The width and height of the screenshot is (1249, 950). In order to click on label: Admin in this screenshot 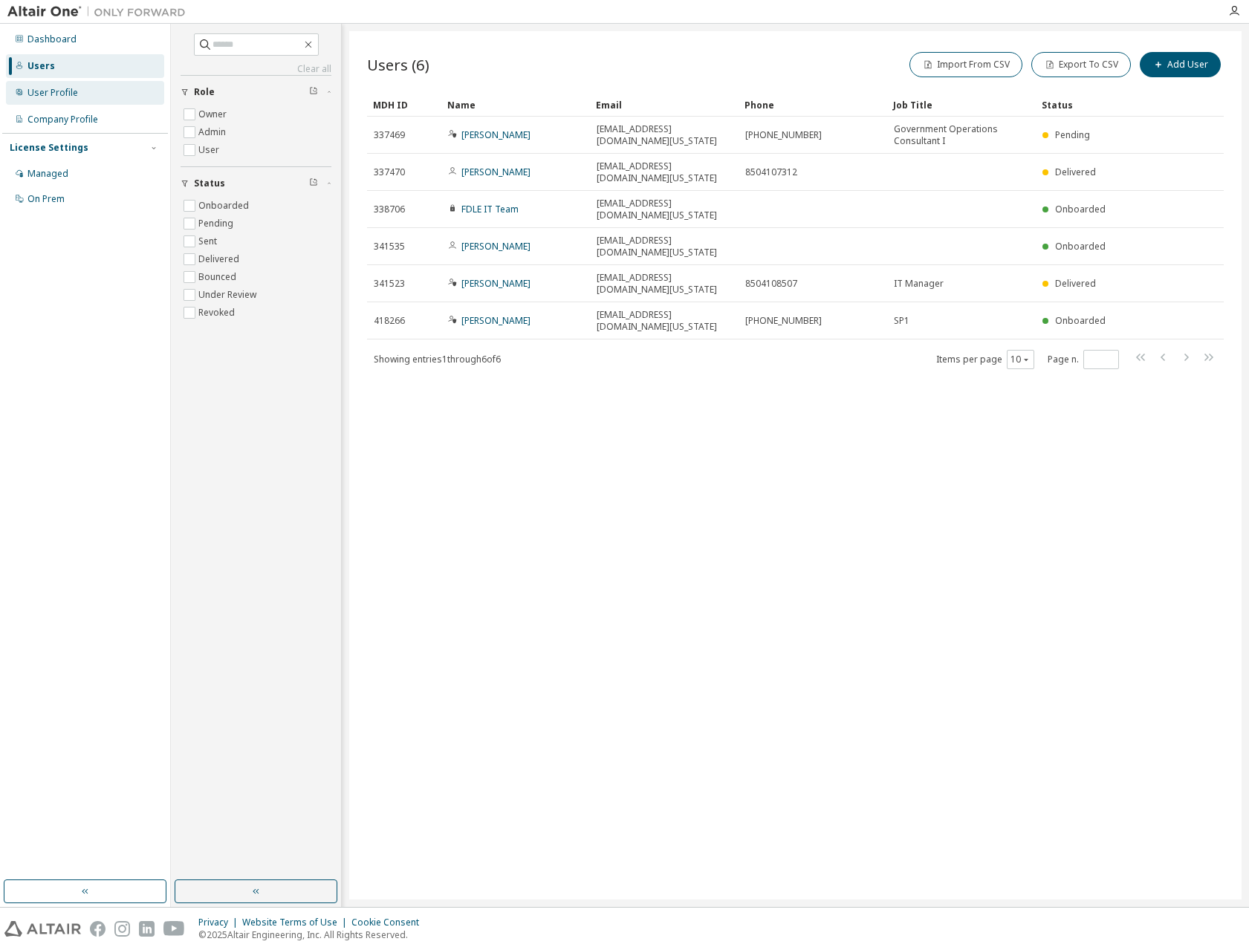, I will do `click(213, 132)`.